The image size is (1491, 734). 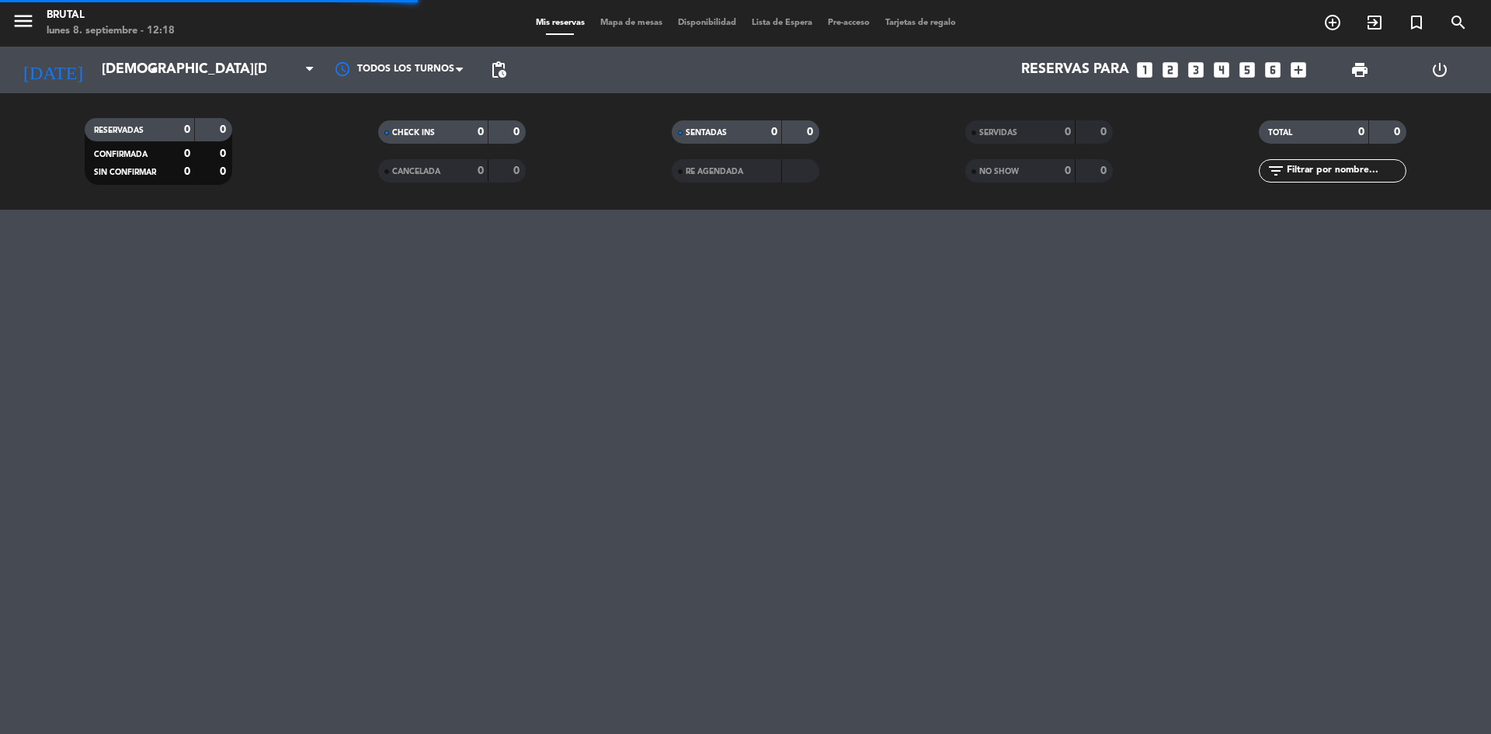 I want to click on i: arrow_drop_down, so click(x=154, y=70).